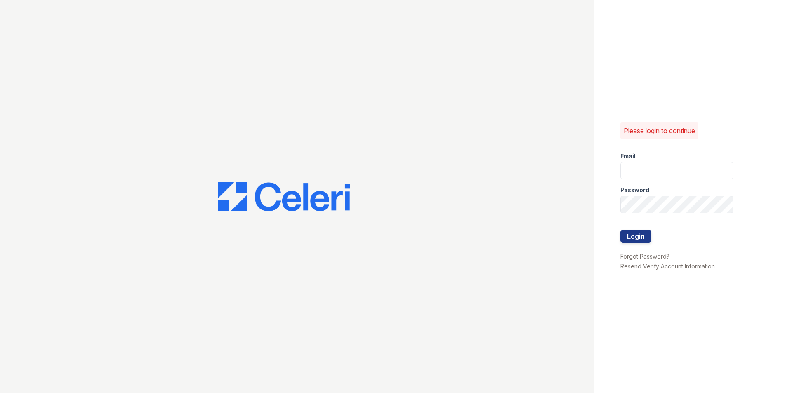  What do you see at coordinates (284, 197) in the screenshot?
I see `img: CE_Logo_Blue-a8612792a0a2168367f1c8372b55b34899dd931a85d93a1a3d3e32e68fde9ad4.png` at bounding box center [284, 197].